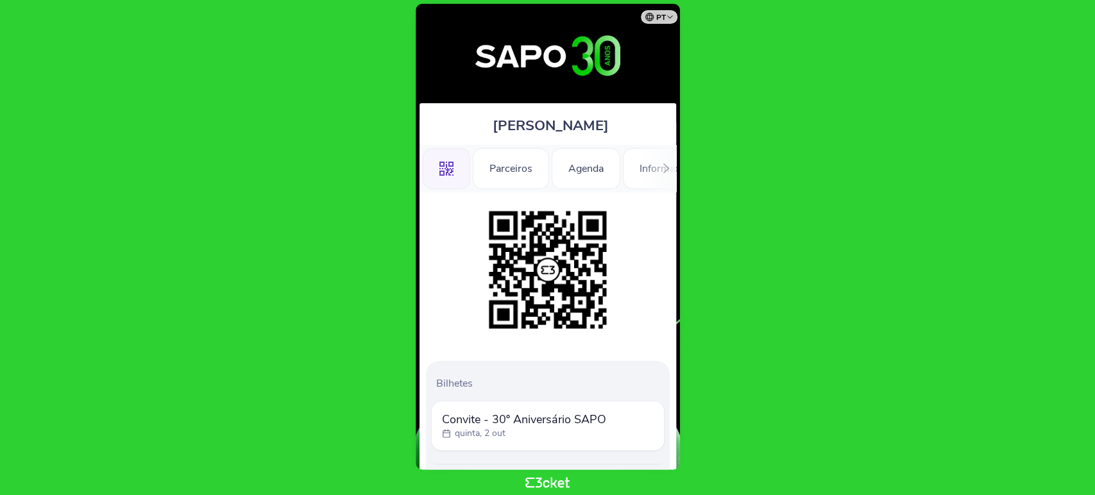 This screenshot has height=495, width=1095. What do you see at coordinates (548, 270) in the screenshot?
I see `img: 6672403652fa4b608ffa301c642ada62.png` at bounding box center [548, 270].